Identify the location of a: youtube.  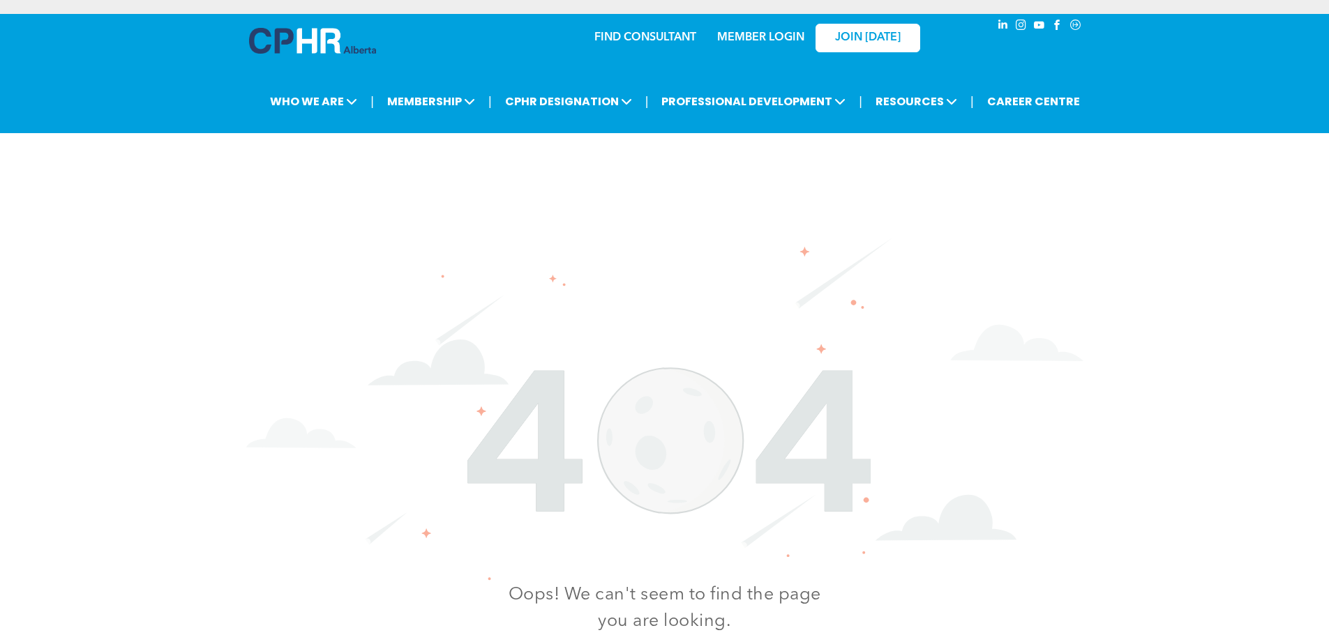
(1039, 27).